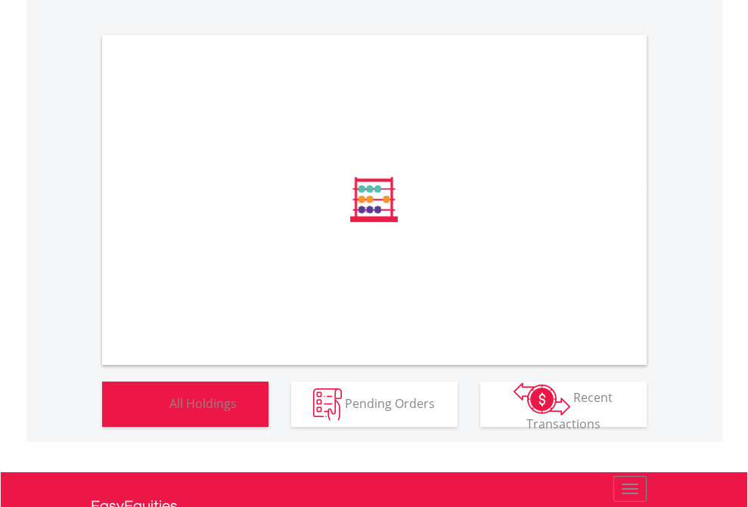 The height and width of the screenshot is (507, 748). What do you see at coordinates (541, 399) in the screenshot?
I see `img: transactions-zar-wht.png` at bounding box center [541, 399].